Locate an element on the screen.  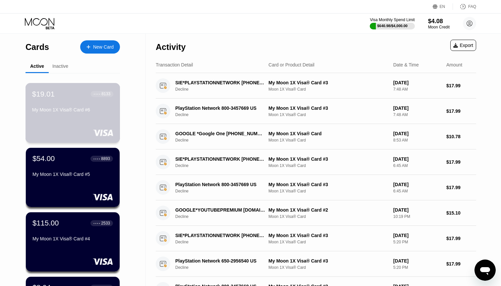
div: Moon Credit is located at coordinates (438, 27).